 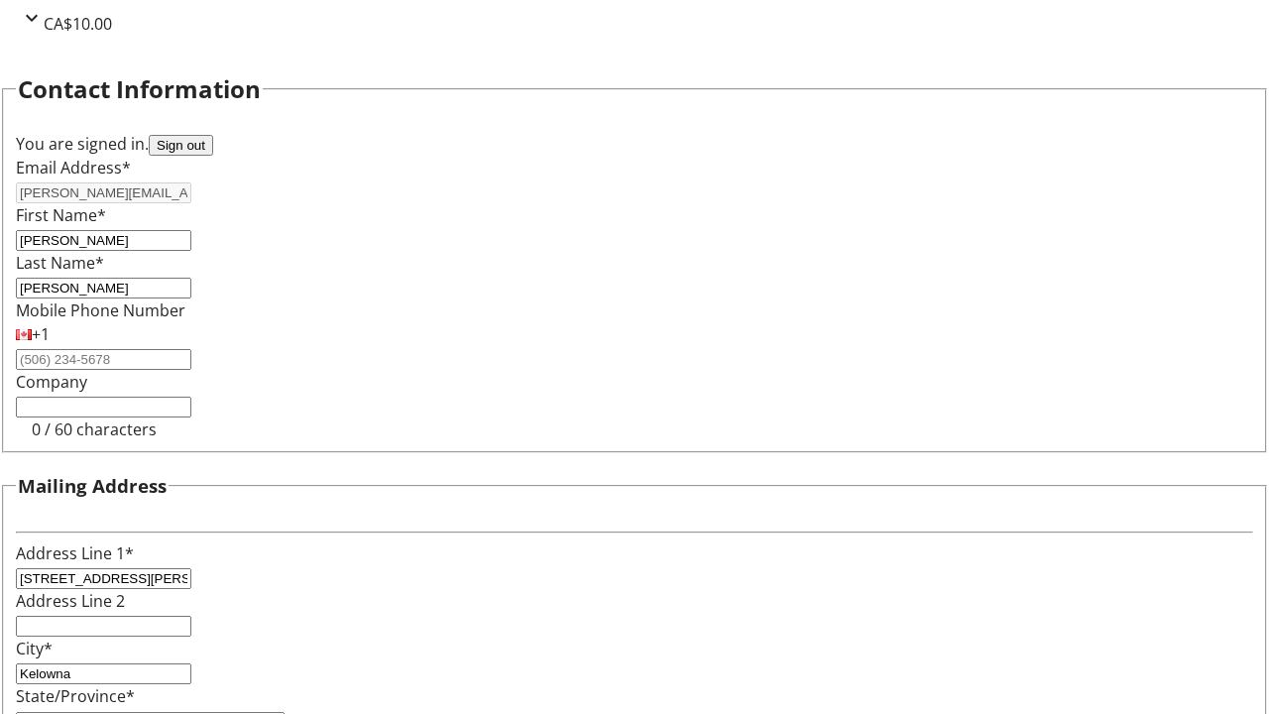 What do you see at coordinates (70, 601) in the screenshot?
I see `label: Address Line 2` at bounding box center [70, 601].